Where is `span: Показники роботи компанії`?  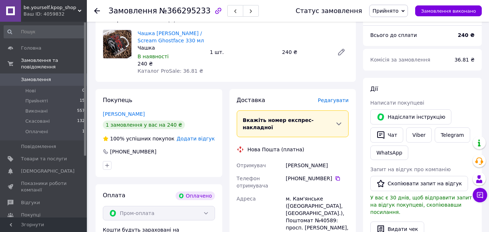 span: Показники роботи компанії is located at coordinates (44, 187).